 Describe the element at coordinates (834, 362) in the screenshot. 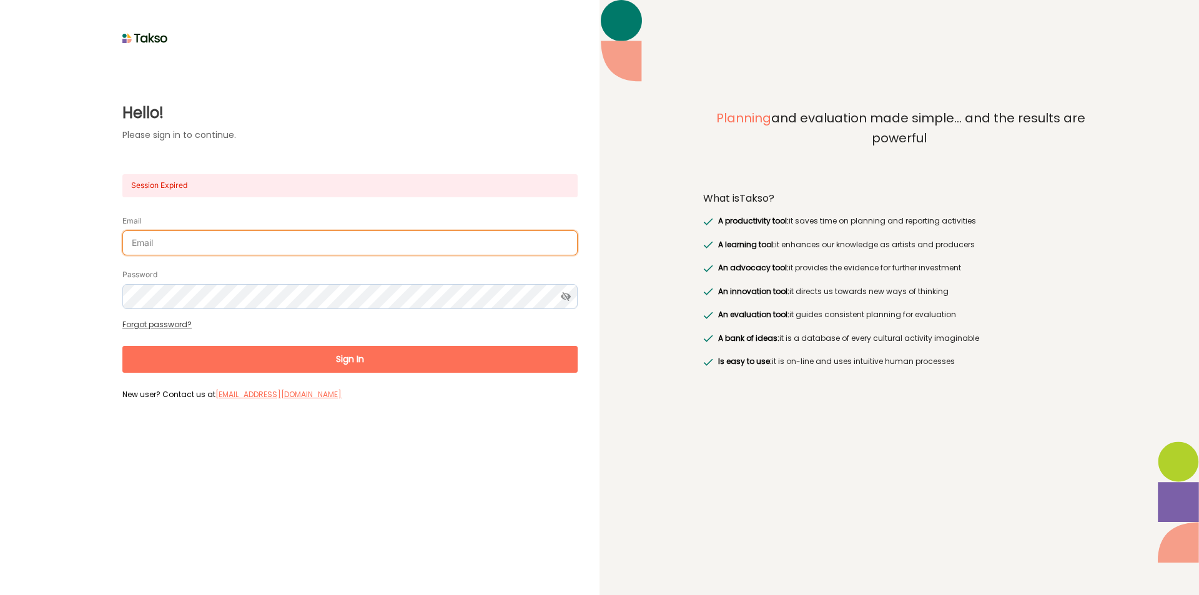

I see `label: it is on-line and uses intuitive human processes` at that location.